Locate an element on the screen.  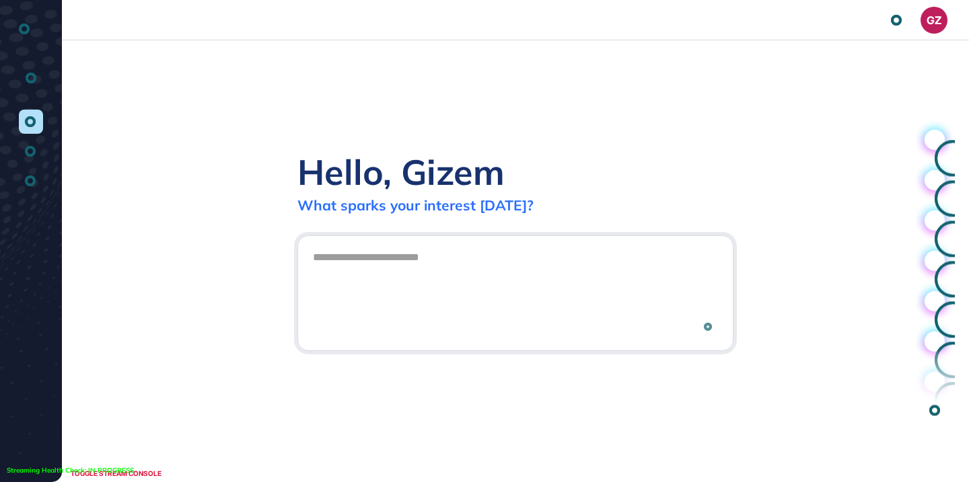
div: TOGGLE STREAM CONSOLE is located at coordinates (116, 474).